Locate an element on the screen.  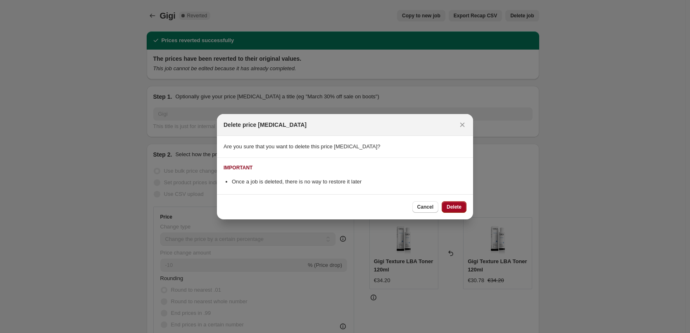
li: Once a job is deleted, there is no way to restore it later is located at coordinates (349, 182).